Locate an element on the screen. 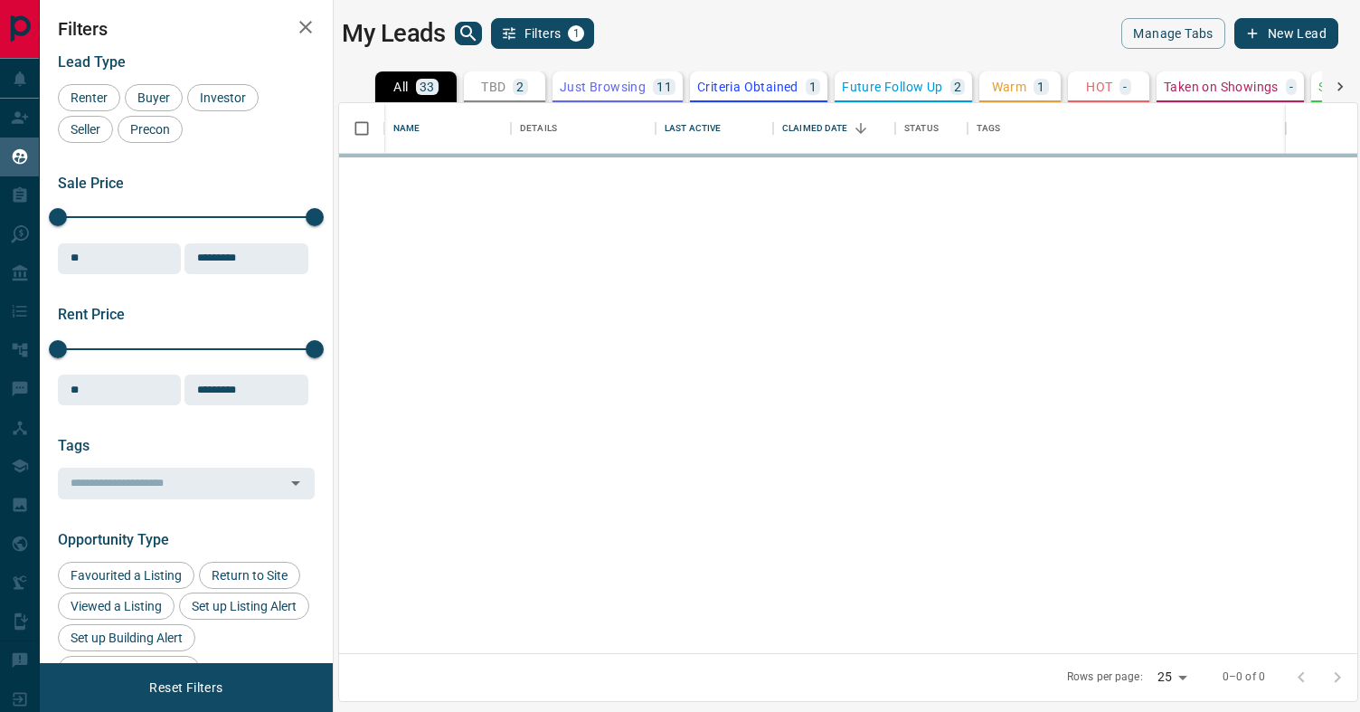  span: Precon is located at coordinates (150, 129).